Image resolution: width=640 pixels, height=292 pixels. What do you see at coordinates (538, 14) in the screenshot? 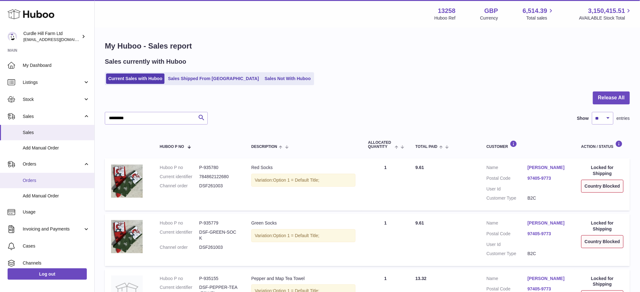
I see `a: 6,514.39 Total sales` at bounding box center [538, 14].